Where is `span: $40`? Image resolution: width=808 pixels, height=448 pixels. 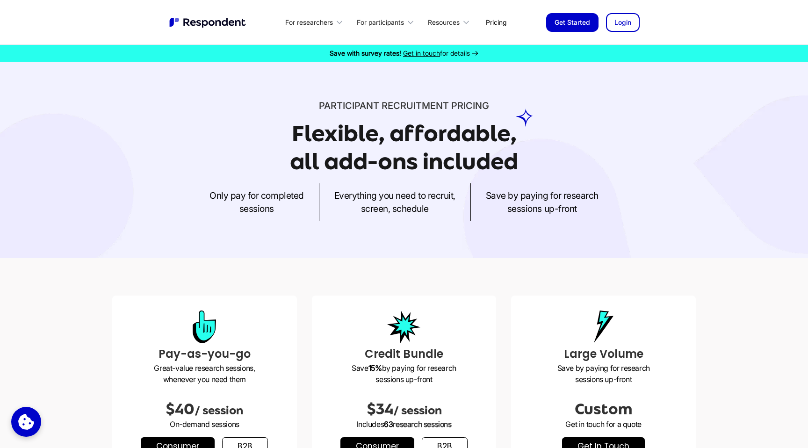
span: $40 is located at coordinates (180, 409).